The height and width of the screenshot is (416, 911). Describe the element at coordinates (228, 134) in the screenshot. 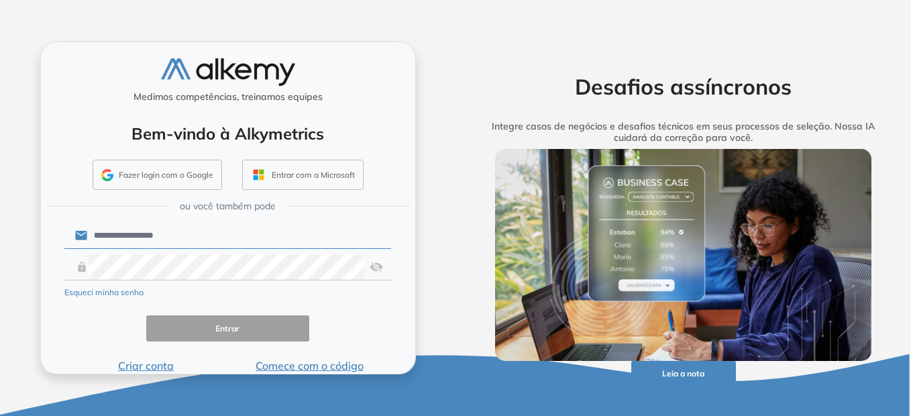

I see `h4: Bem-vindo à Alkymetrics` at that location.